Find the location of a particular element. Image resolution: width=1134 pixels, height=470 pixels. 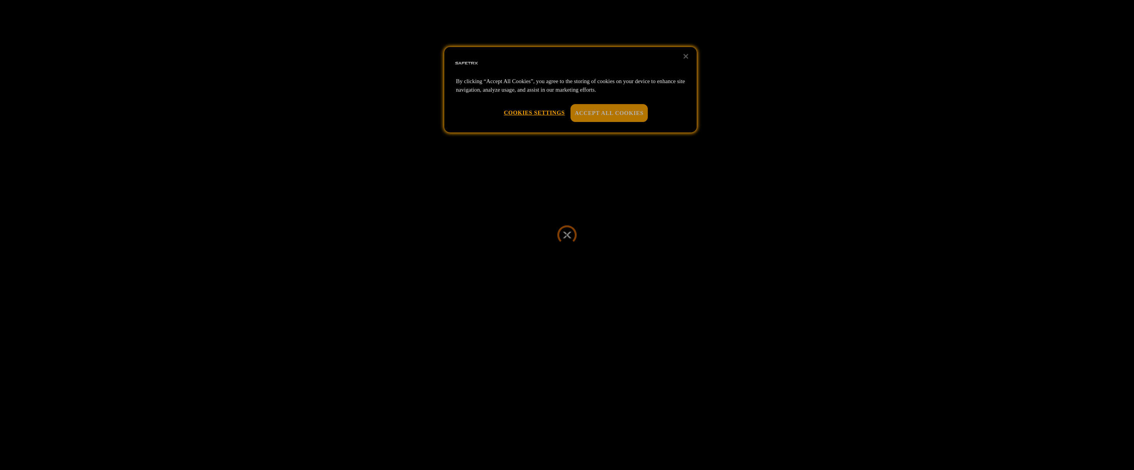

p: By clicking “Accept All Cookies”, you agree to the storing of cookies on your device to enhance s... is located at coordinates (570, 86).